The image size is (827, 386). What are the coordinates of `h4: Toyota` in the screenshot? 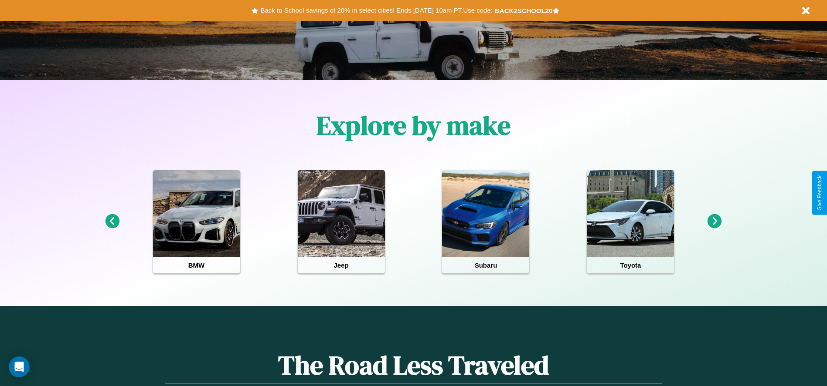 It's located at (630, 265).